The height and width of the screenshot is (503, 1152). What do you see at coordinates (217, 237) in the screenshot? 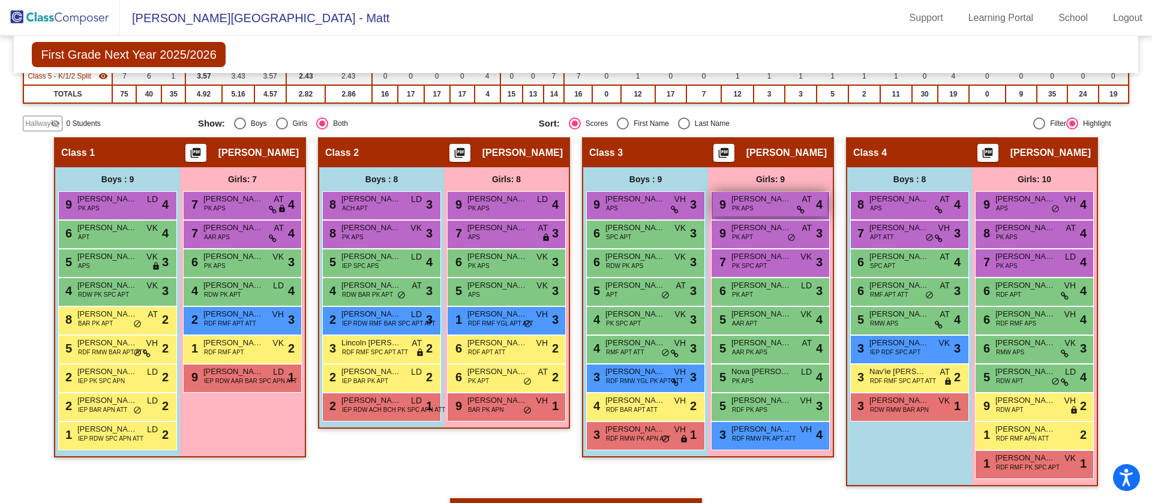
I see `span: AAR APS` at bounding box center [217, 237].